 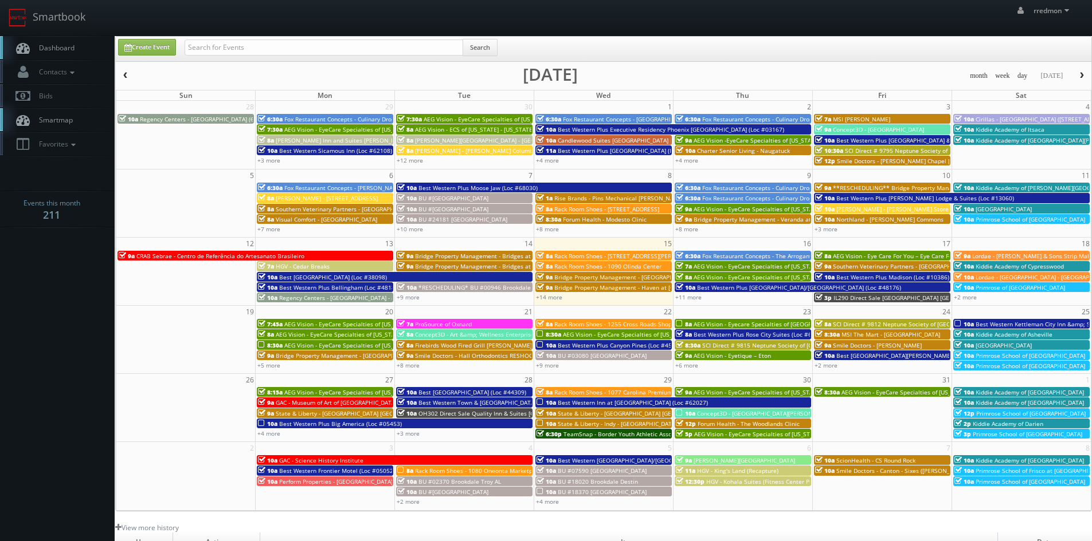 I want to click on button: month, so click(x=978, y=76).